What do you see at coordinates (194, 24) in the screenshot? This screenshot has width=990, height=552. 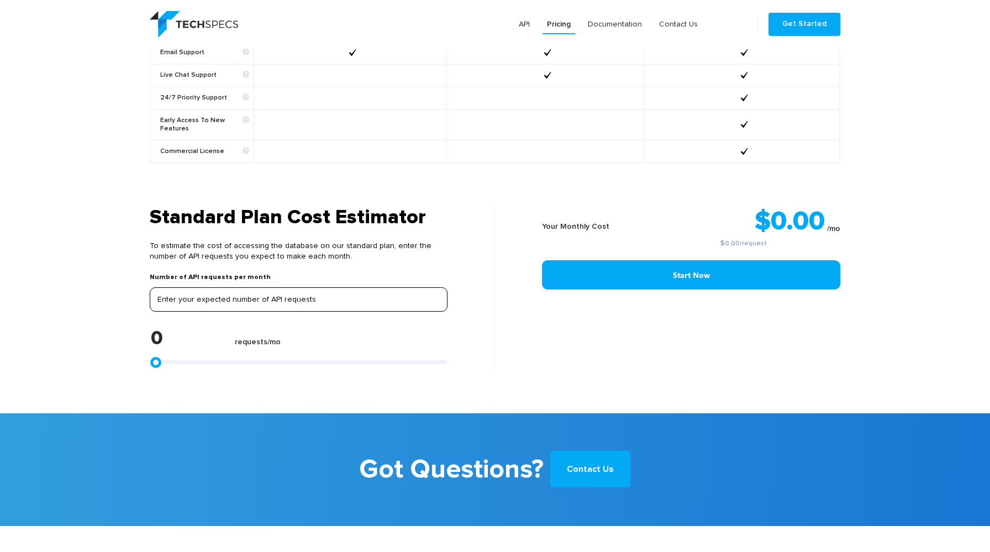 I see `img: logo` at bounding box center [194, 24].